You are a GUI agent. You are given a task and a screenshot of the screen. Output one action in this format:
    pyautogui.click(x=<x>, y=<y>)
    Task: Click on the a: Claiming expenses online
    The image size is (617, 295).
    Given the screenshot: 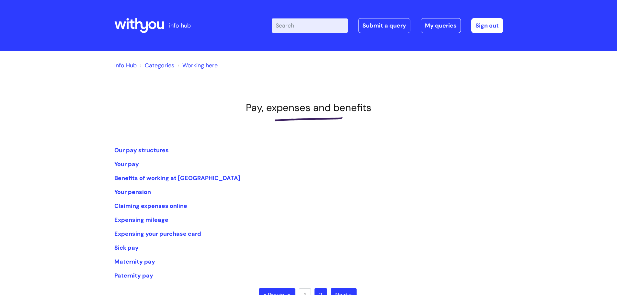 What is the action you would take?
    pyautogui.click(x=151, y=206)
    